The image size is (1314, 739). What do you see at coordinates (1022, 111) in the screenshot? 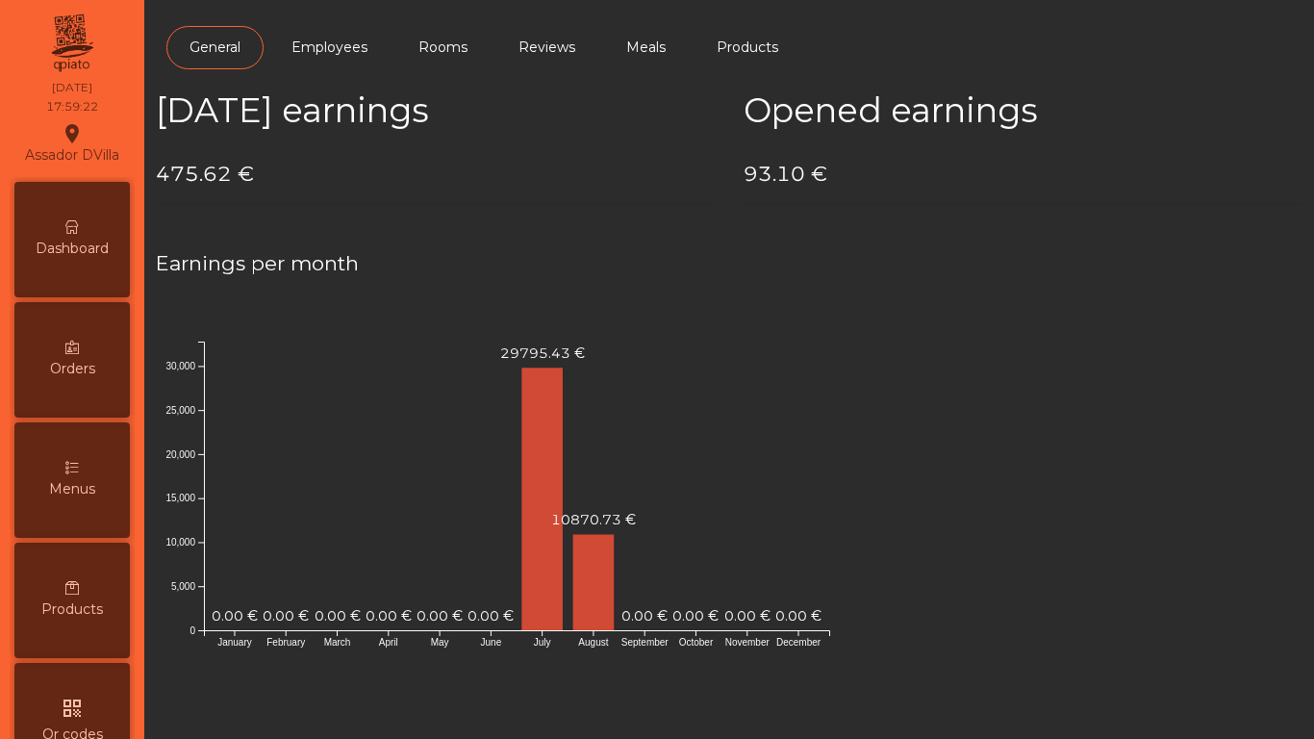
I see `h2: Opened earnings` at bounding box center [1022, 111].